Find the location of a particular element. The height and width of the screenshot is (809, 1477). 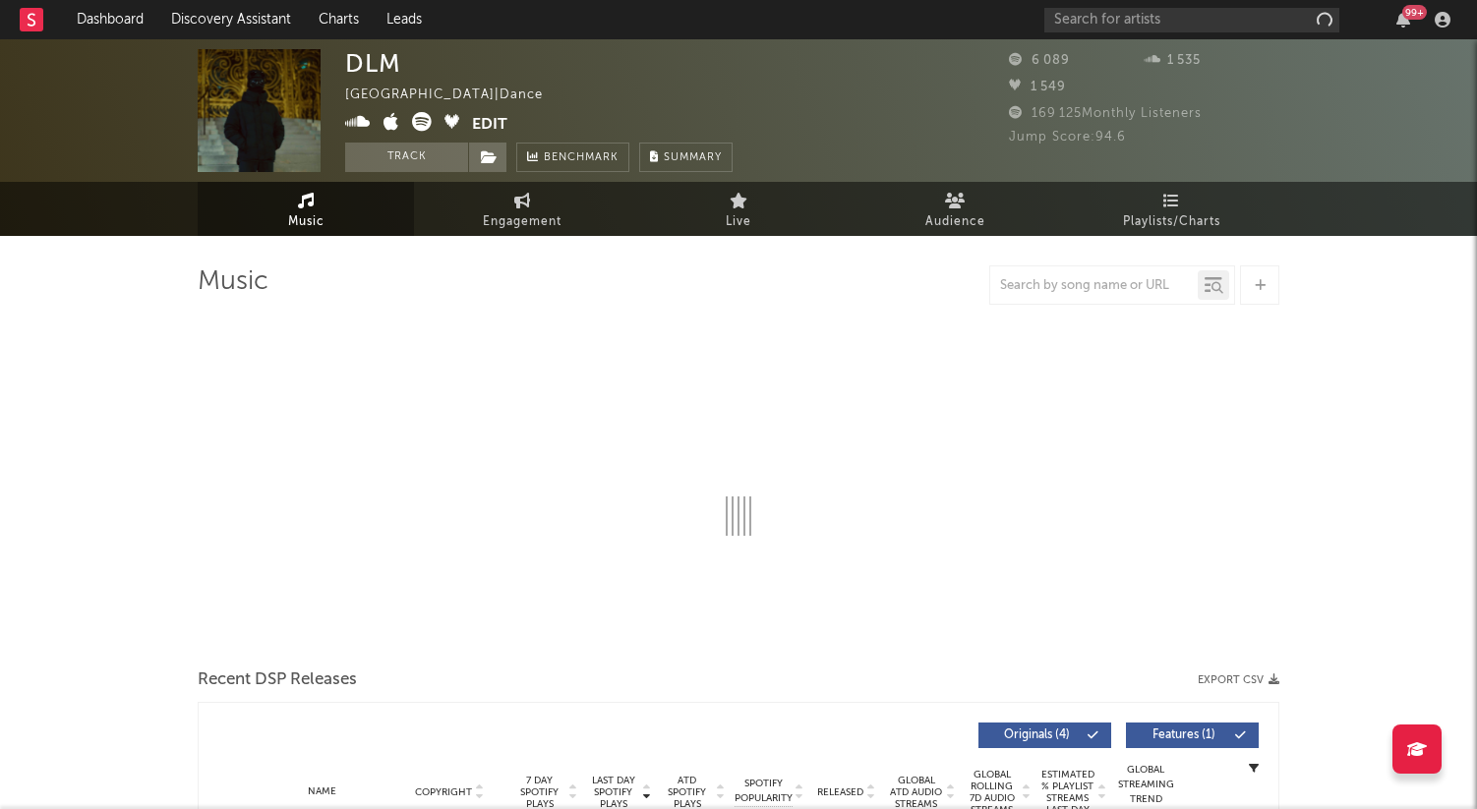

span: Copyright is located at coordinates (443, 792).